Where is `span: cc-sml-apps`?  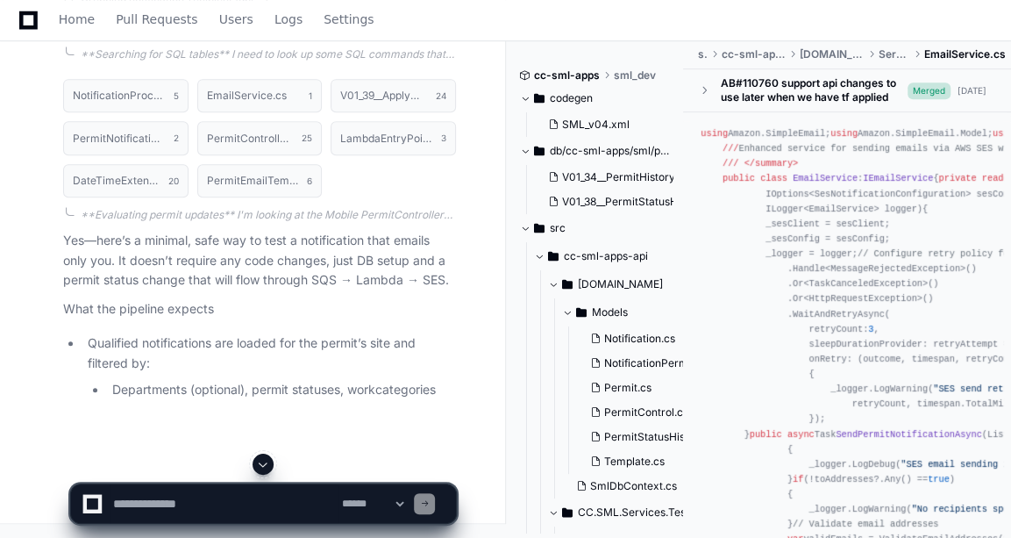 span: cc-sml-apps is located at coordinates (566, 75).